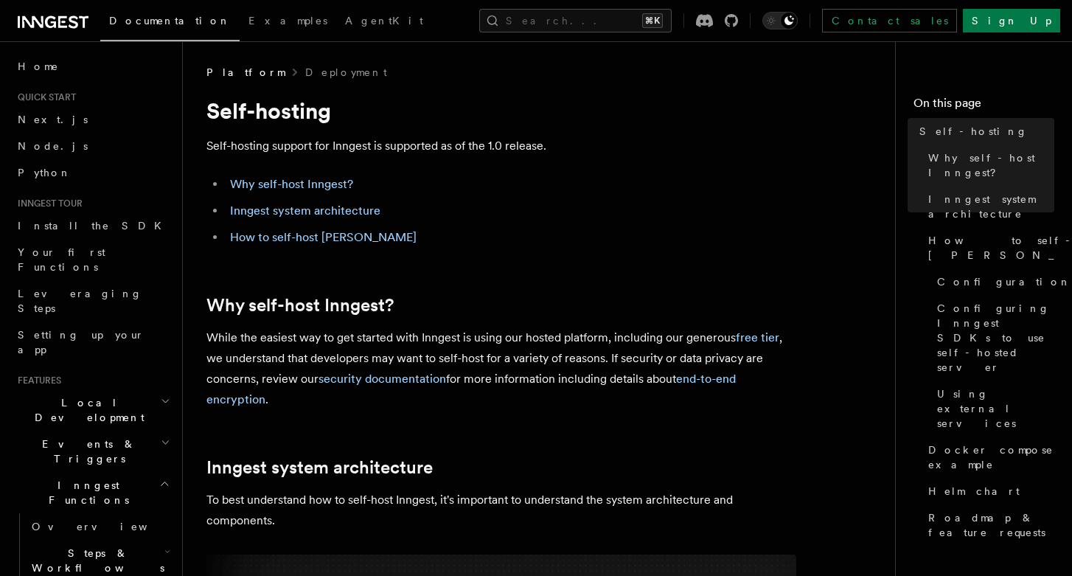 This screenshot has width=1072, height=576. I want to click on p: To best understand how to self-host Inngest, it's important to understand the system architecture..., so click(501, 510).